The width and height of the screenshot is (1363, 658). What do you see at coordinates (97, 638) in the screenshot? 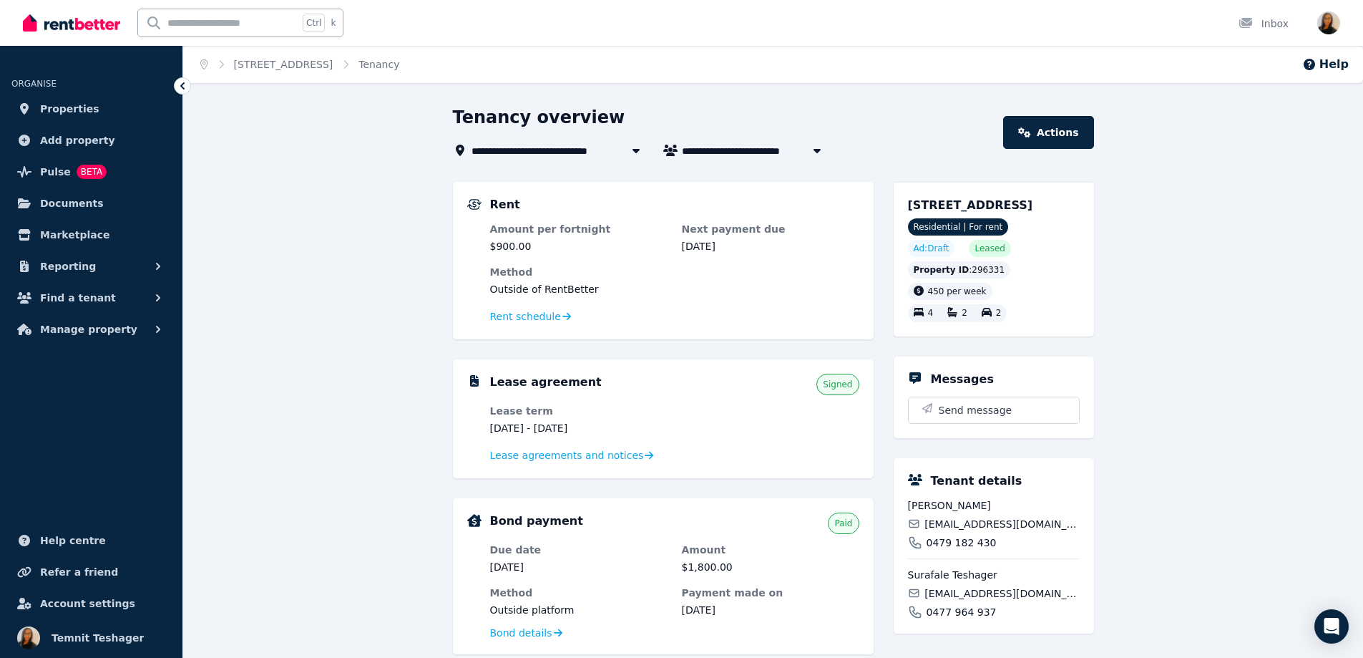
I see `span: Temnit Teshager` at bounding box center [97, 638].